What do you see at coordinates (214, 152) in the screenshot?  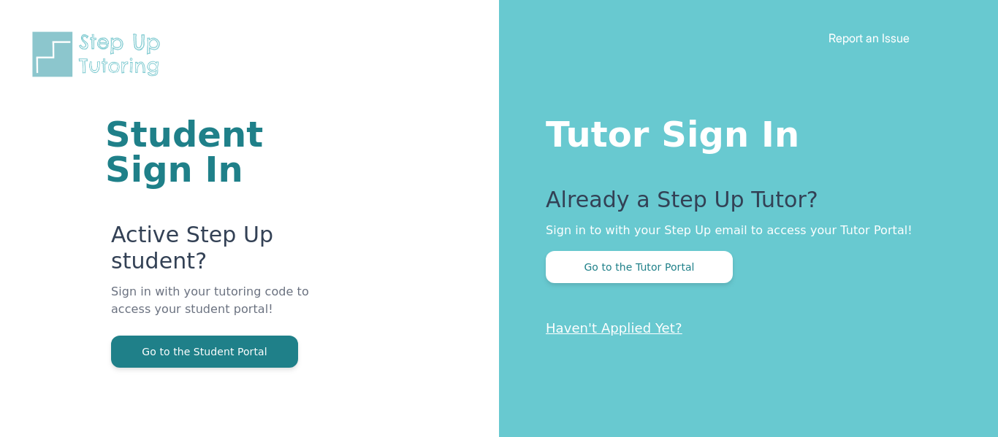 I see `h1: Student Sign In` at bounding box center [214, 152].